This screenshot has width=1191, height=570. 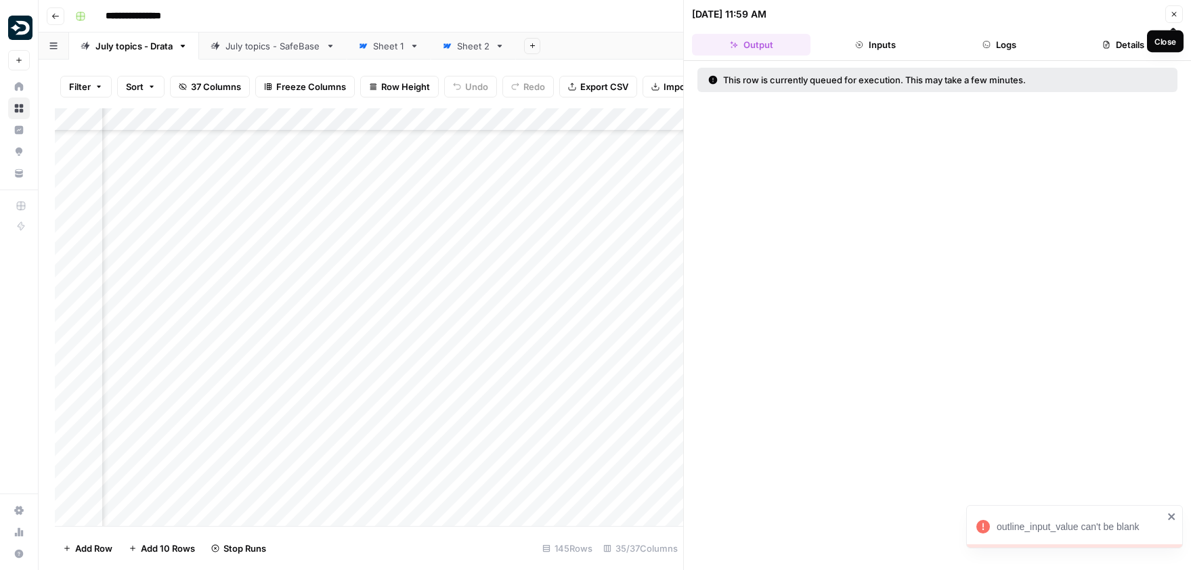 What do you see at coordinates (19, 532) in the screenshot?
I see `a: Usage` at bounding box center [19, 532].